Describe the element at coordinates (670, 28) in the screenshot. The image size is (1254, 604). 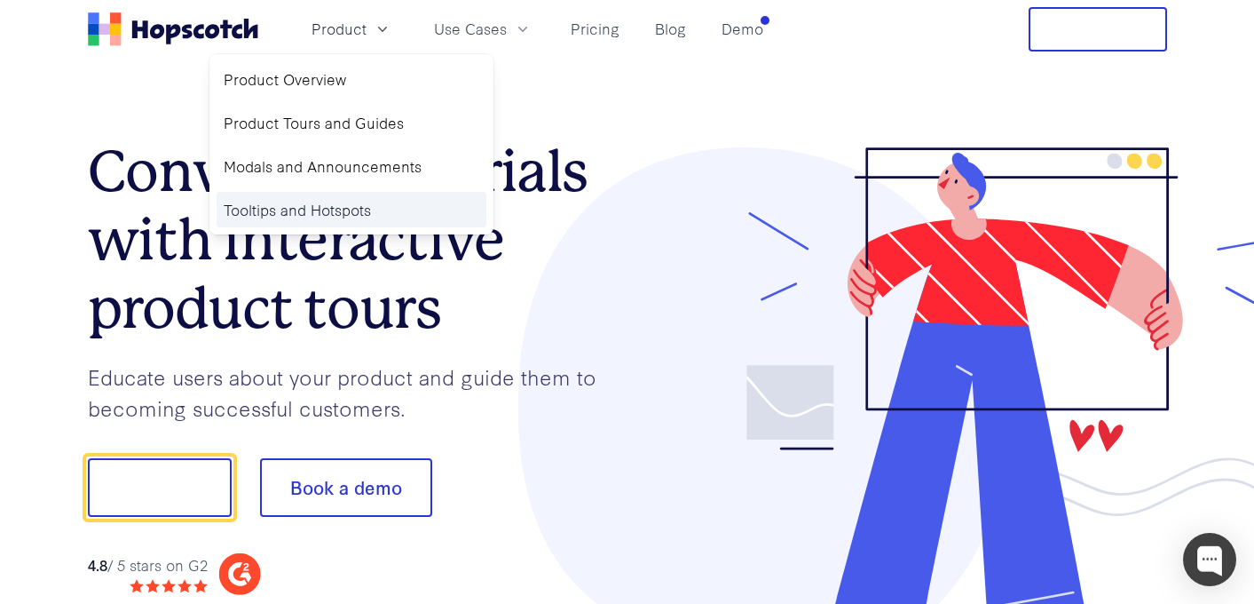
I see `a: Blog` at that location.